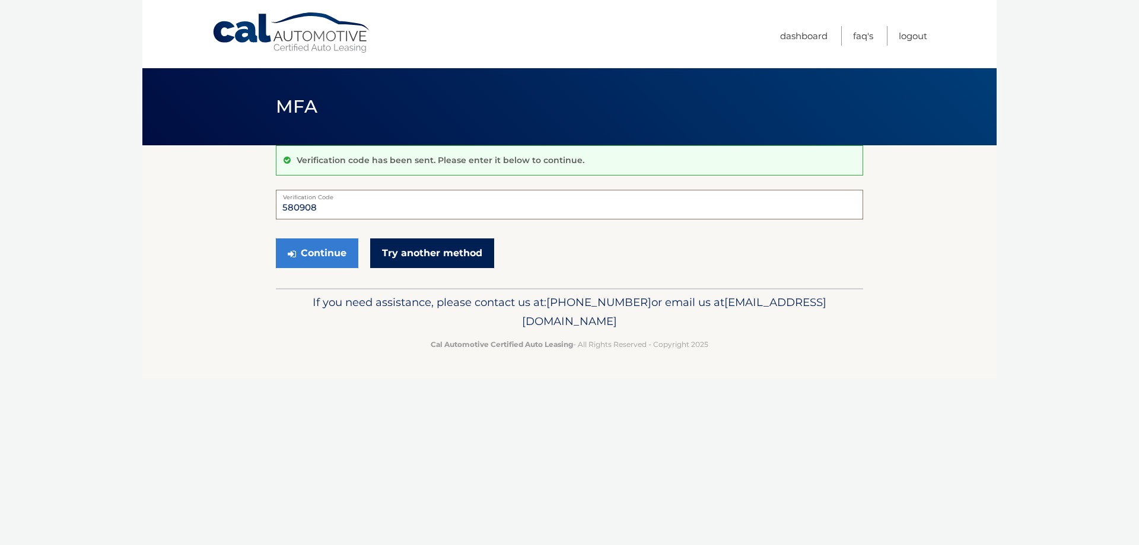 The image size is (1139, 545). I want to click on p: Verification code has been sent. Please enter it below to continue., so click(440, 160).